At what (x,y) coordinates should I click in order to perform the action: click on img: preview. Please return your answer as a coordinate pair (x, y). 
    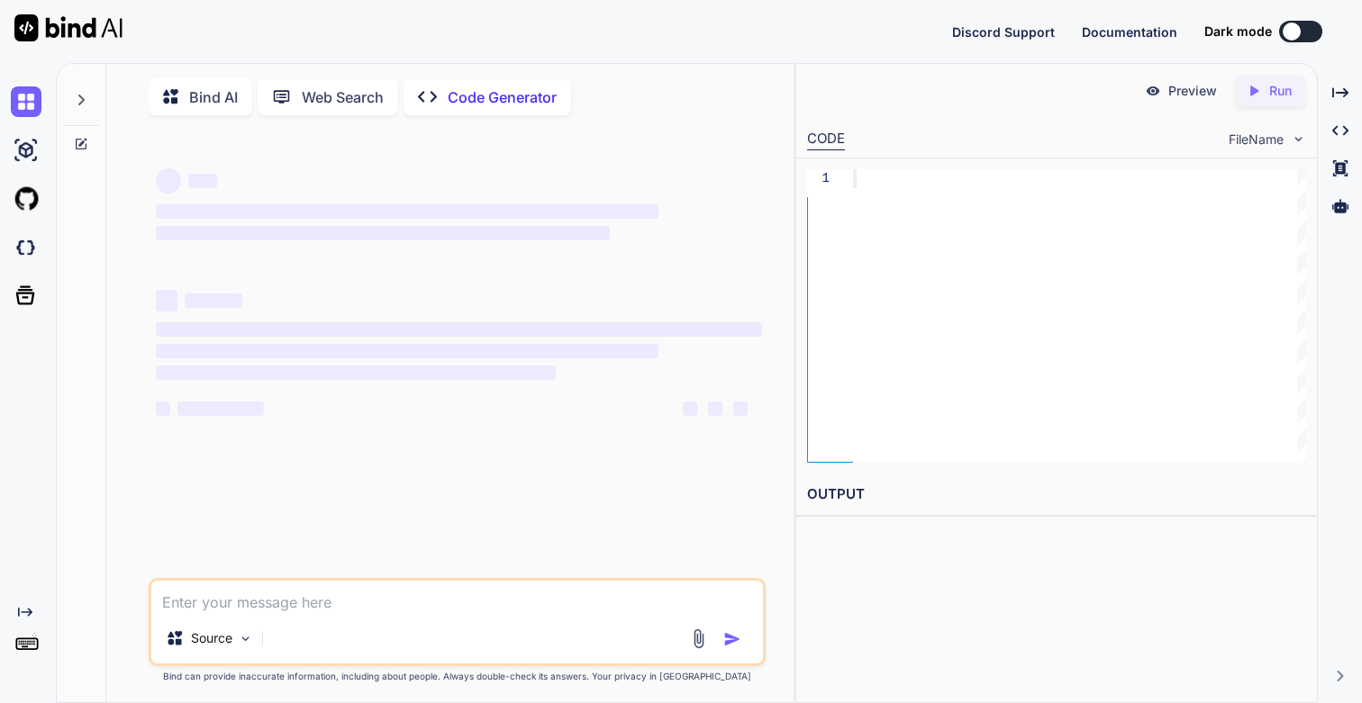
    Looking at the image, I should click on (1153, 91).